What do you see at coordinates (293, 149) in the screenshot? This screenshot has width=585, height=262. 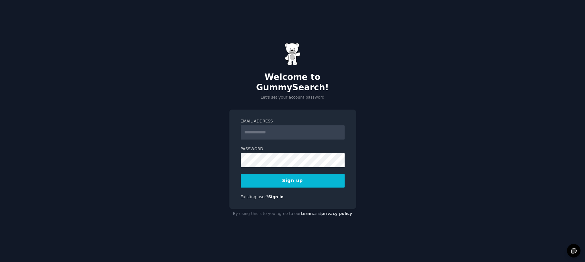 I see `label: Password` at bounding box center [293, 149].